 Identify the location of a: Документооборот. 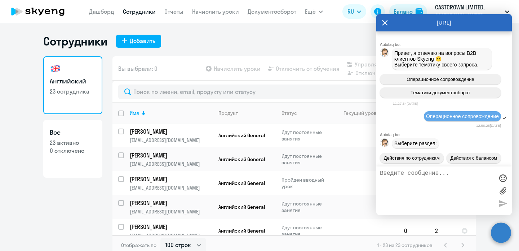
(272, 12).